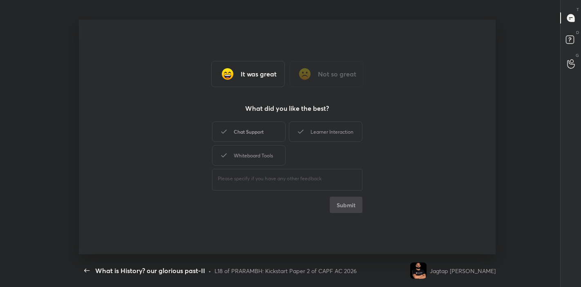 This screenshot has width=581, height=287. What do you see at coordinates (305, 74) in the screenshot?
I see `img: frowning_face_cmp.gif` at bounding box center [305, 74].